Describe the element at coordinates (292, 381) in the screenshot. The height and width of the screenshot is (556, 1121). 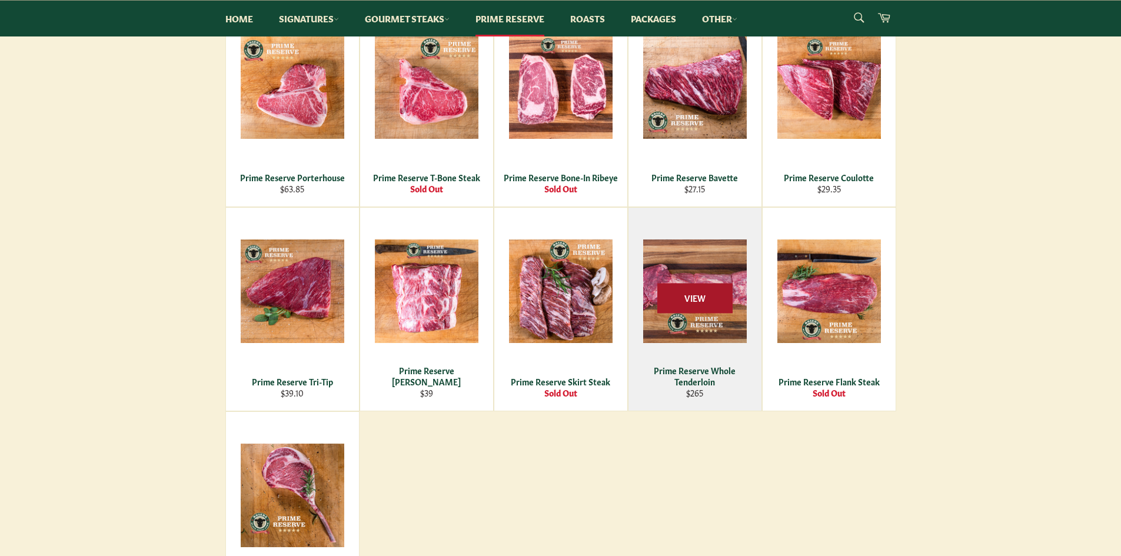
I see `div: Prime Reserve Tri-Tip` at that location.